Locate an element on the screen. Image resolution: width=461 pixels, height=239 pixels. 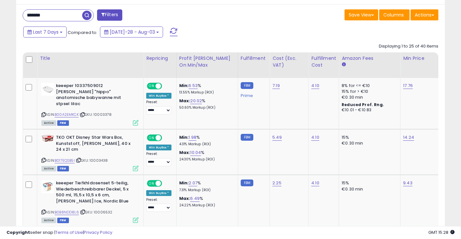
b: Reduced Prof. Rng. is located at coordinates (363, 105).